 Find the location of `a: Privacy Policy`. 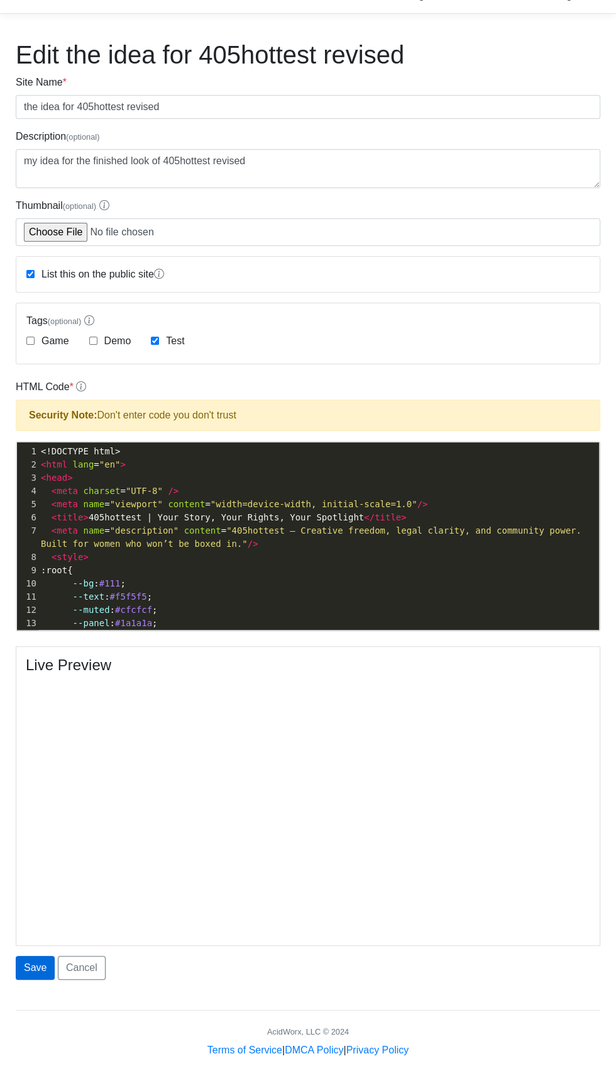

a: Privacy Policy is located at coordinates (378, 1049).